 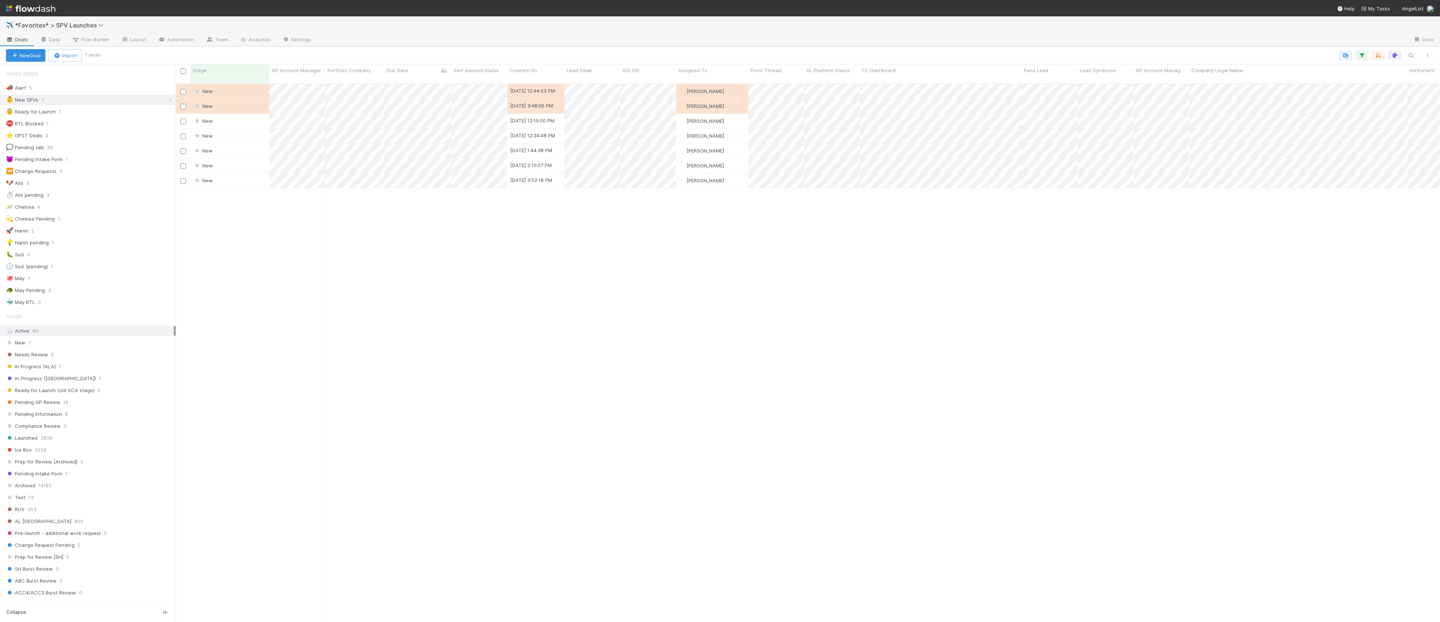 What do you see at coordinates (16, 498) in the screenshot?
I see `span: Test` at bounding box center [16, 498].